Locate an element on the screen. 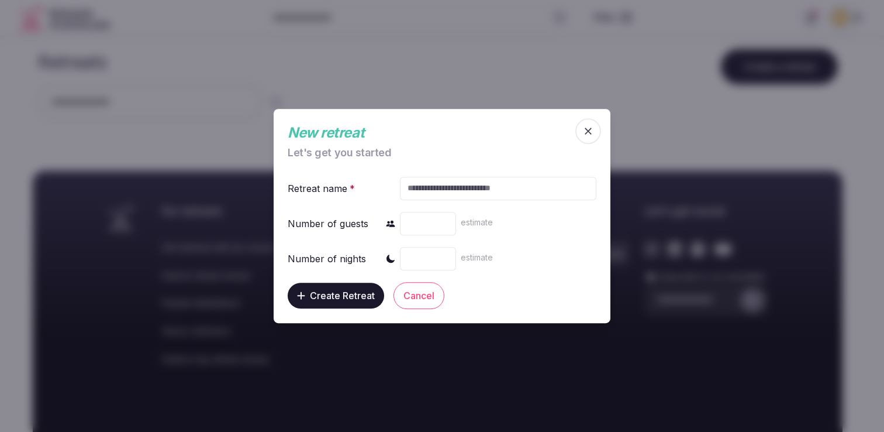 Image resolution: width=884 pixels, height=432 pixels. div: Retreat name is located at coordinates (322, 188).